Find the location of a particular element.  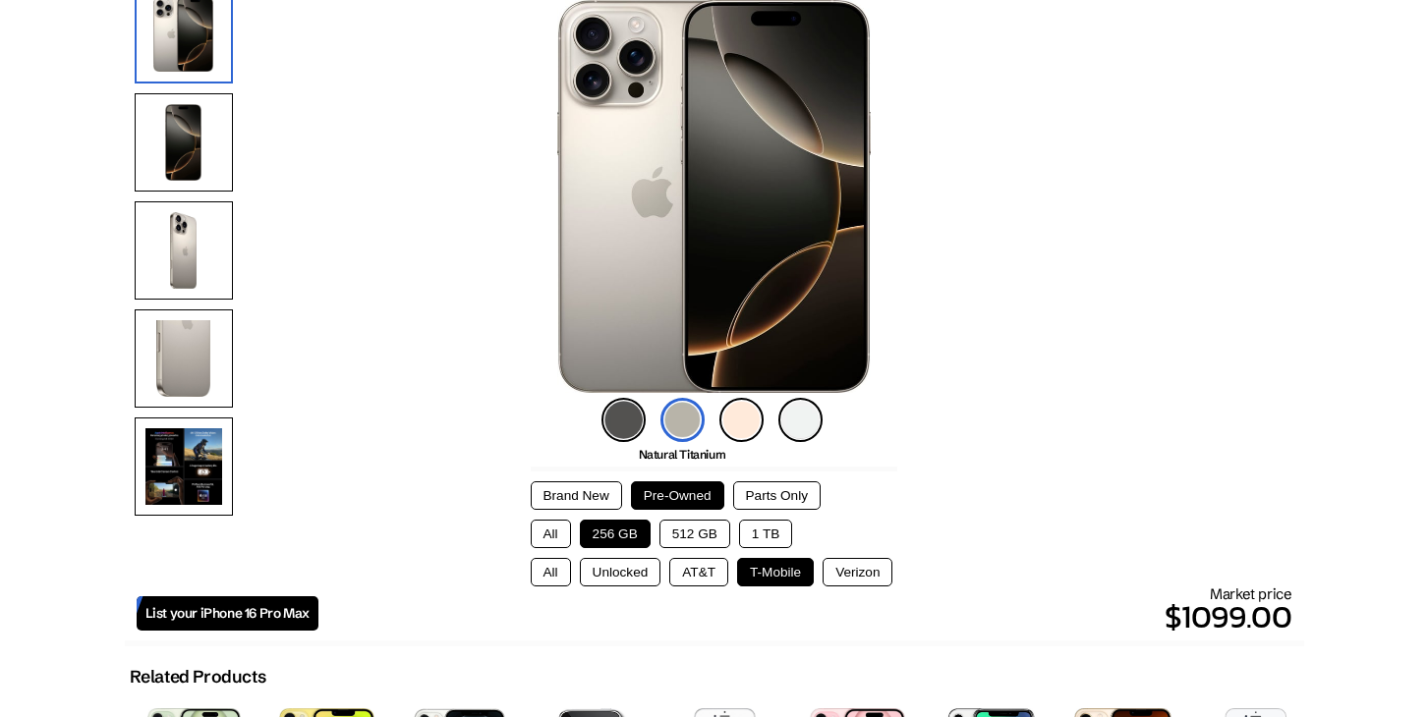

div: Market price is located at coordinates (805, 612).